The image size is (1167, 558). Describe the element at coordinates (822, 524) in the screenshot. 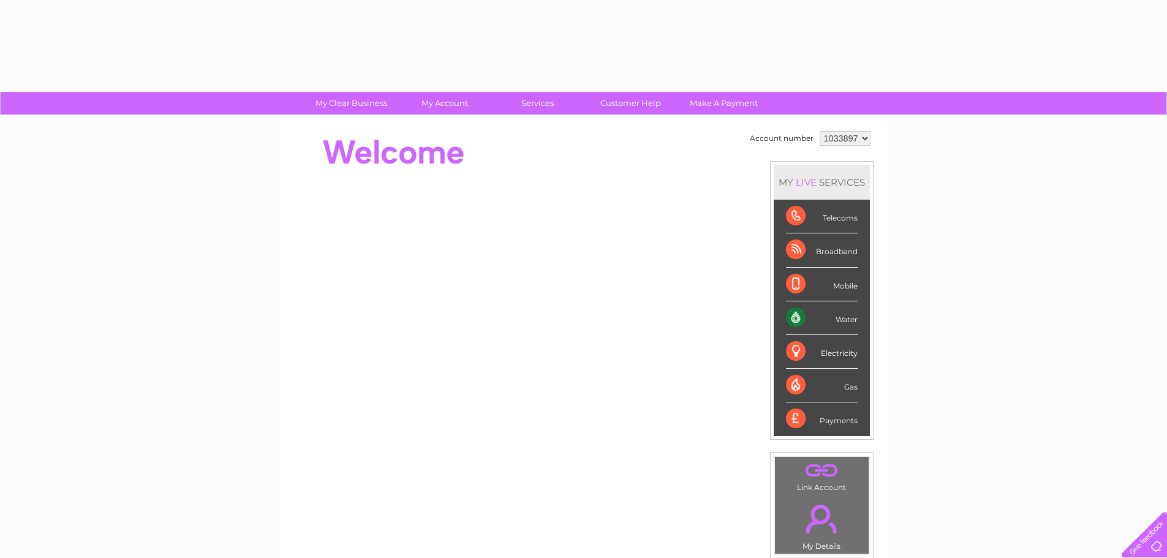

I see `td: My Details` at that location.